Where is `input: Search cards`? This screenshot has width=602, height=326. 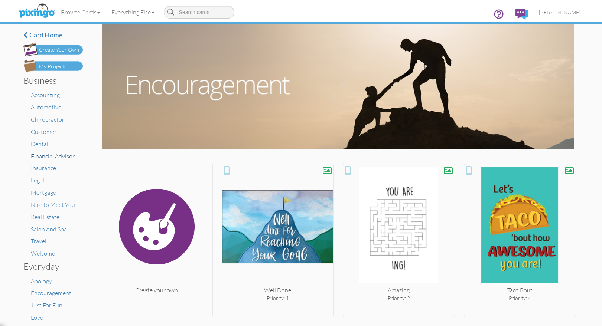 input: Search cards is located at coordinates (199, 12).